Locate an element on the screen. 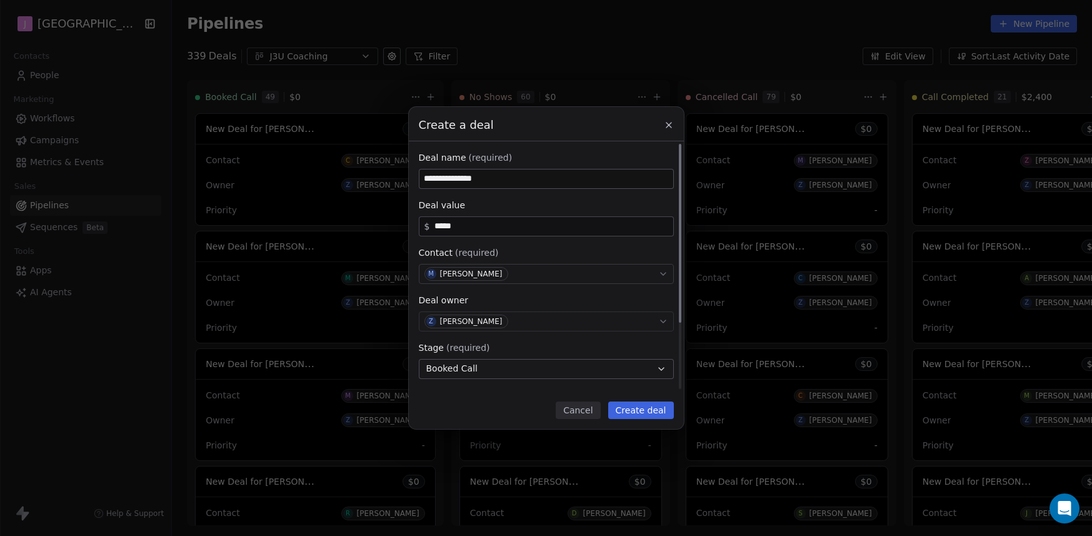 The height and width of the screenshot is (536, 1092). span: Create a deal is located at coordinates (456, 125).